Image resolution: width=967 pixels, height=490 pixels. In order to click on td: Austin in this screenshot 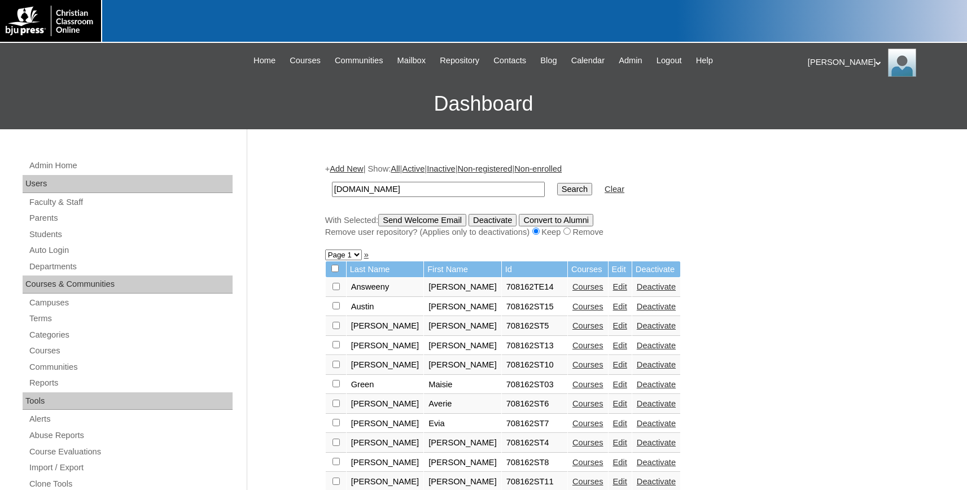, I will do `click(385, 307)`.